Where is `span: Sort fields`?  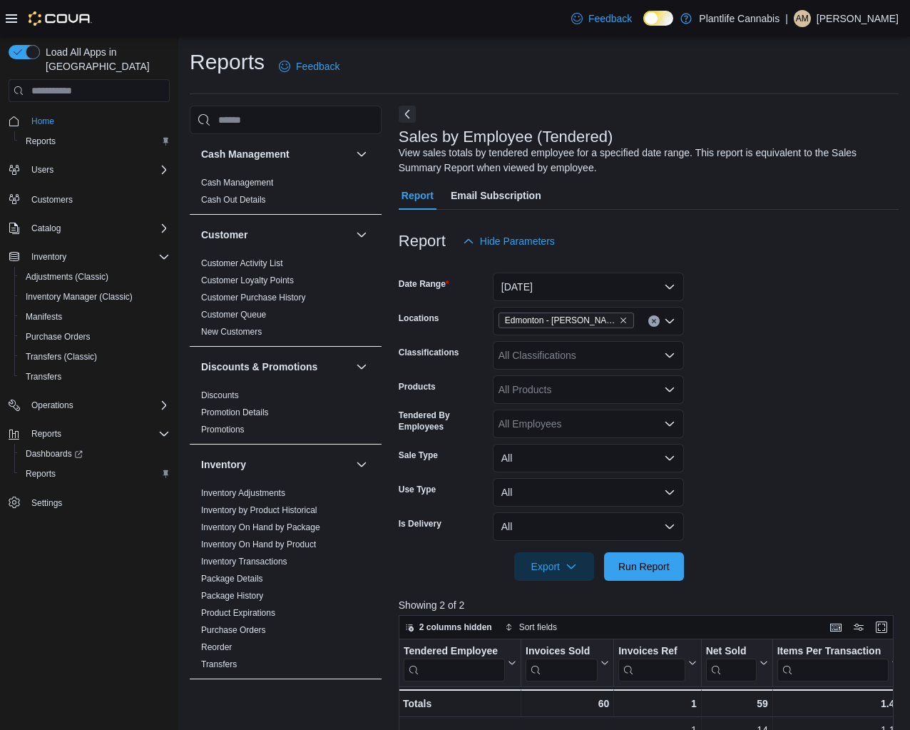
span: Sort fields is located at coordinates (538, 627).